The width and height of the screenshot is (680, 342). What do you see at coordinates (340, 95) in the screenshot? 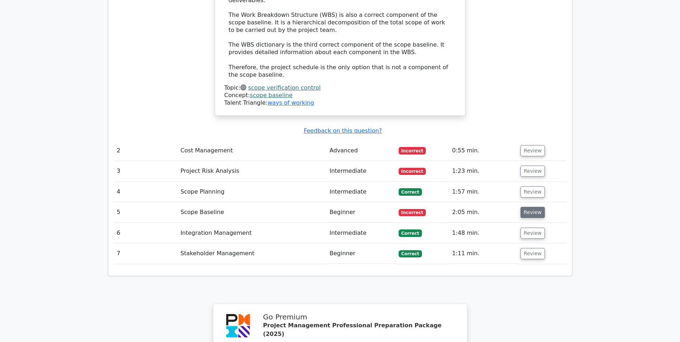
I see `div: Concept:` at bounding box center [340, 95].